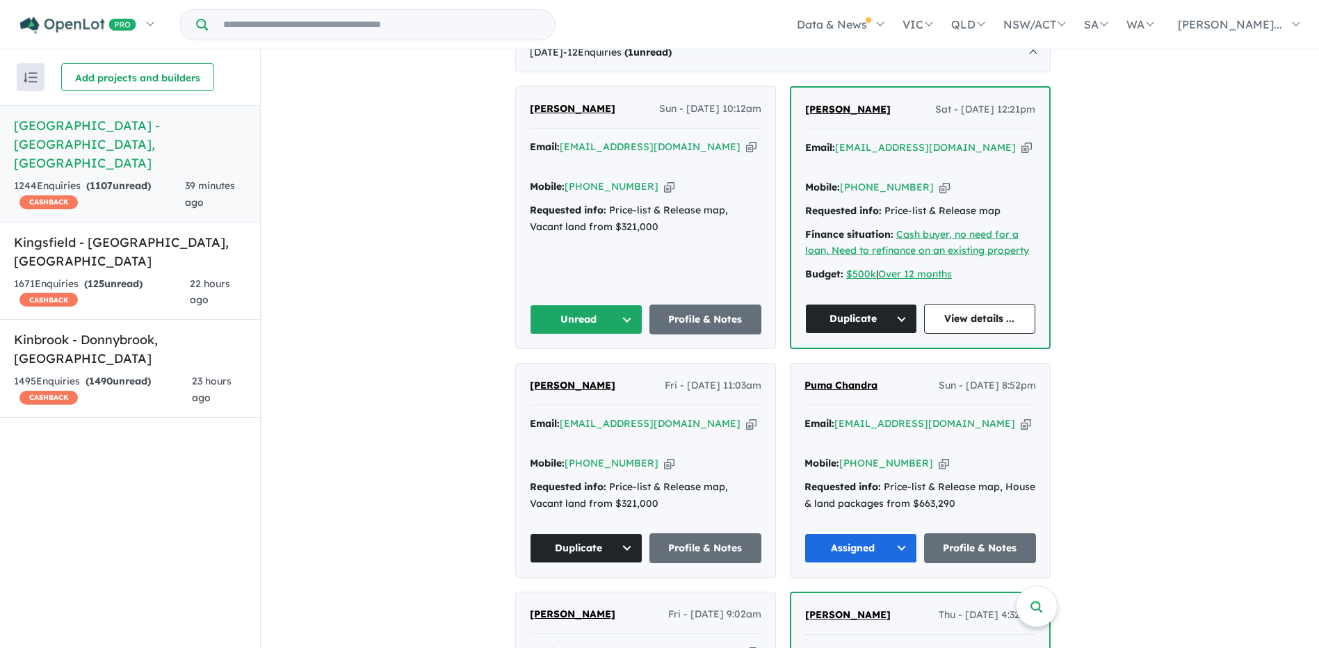  I want to click on div: Price-list & Release map, House & land packages from $663,290, so click(920, 496).